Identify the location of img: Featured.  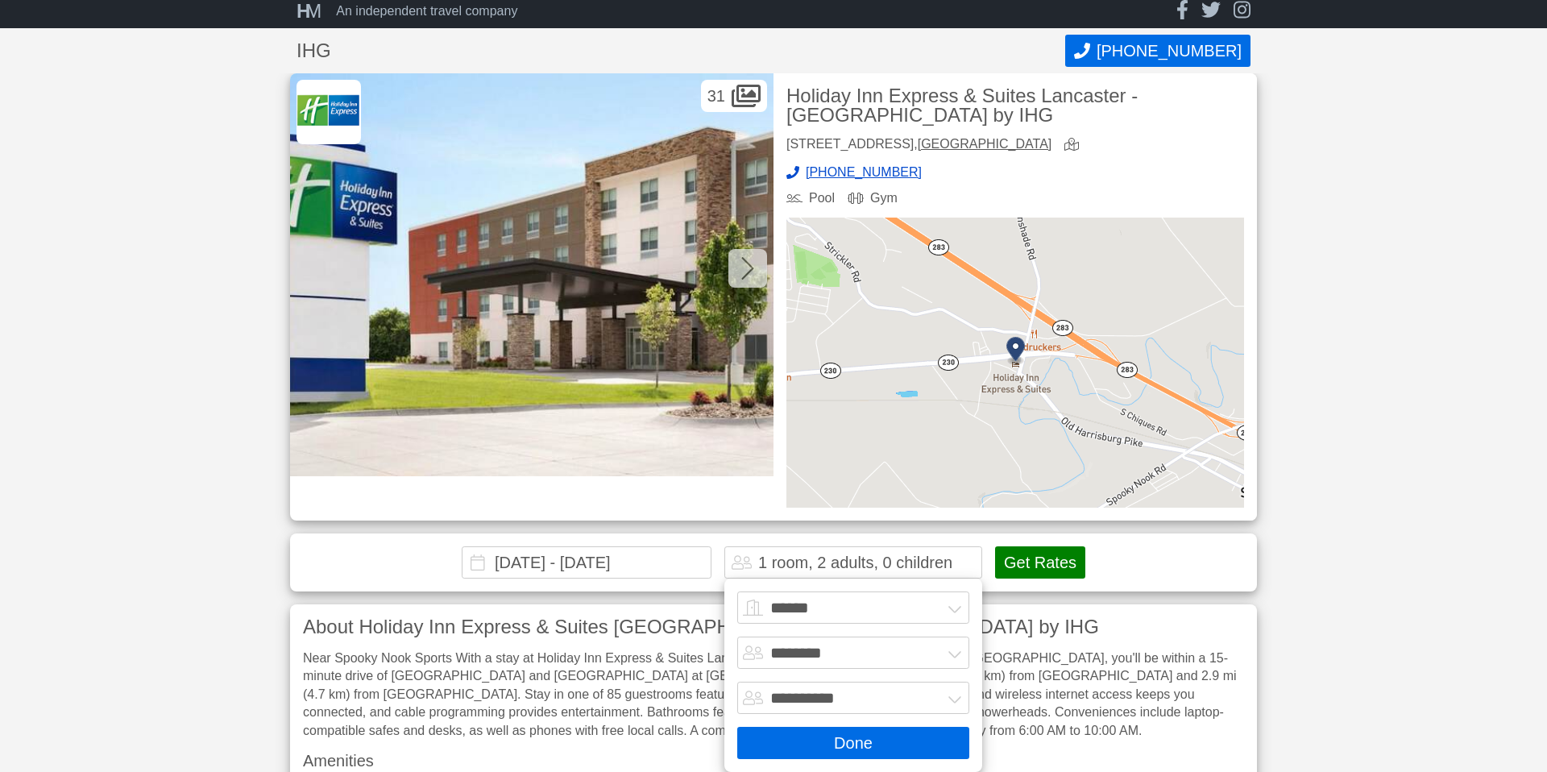
(532, 275).